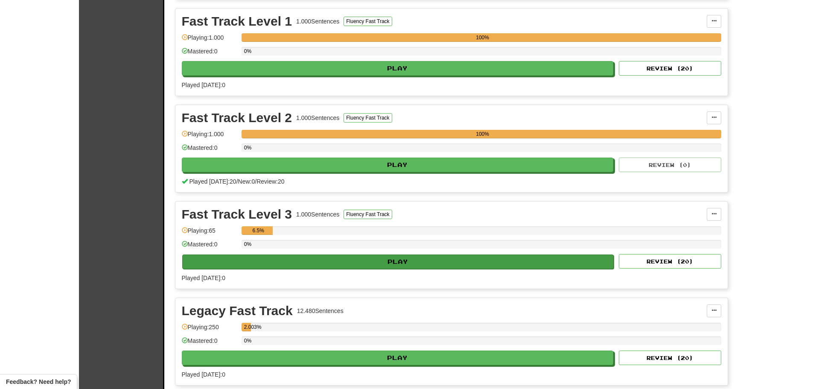  What do you see at coordinates (237, 311) in the screenshot?
I see `div: Legacy Fast Track` at bounding box center [237, 311].